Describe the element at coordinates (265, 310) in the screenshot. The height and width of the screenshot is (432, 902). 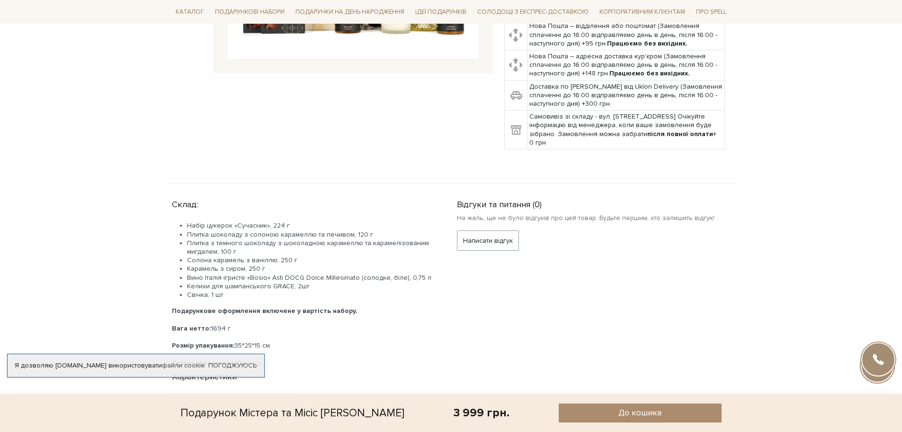
I see `b: Подарункове оформлення включене у вартість набору.` at that location.